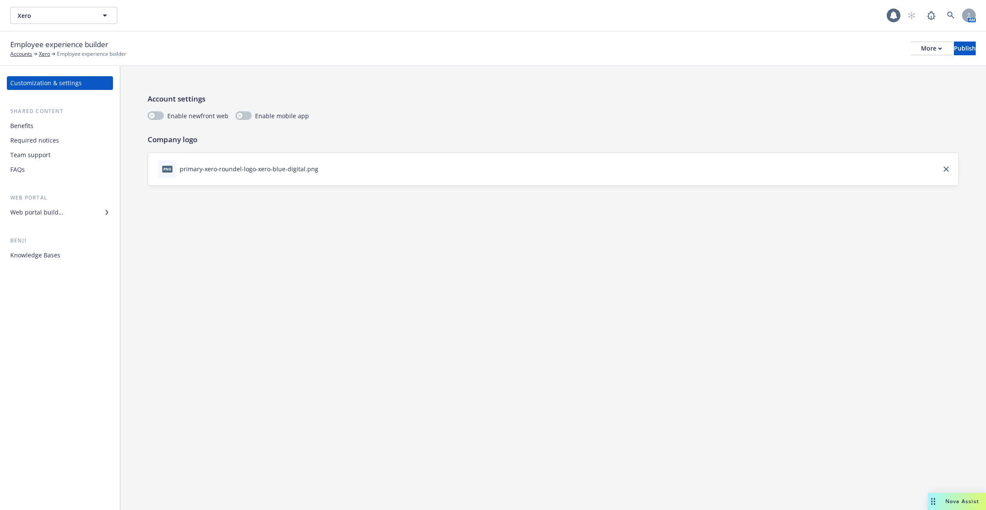  Describe the element at coordinates (64, 15) in the screenshot. I see `button: Xero` at that location.